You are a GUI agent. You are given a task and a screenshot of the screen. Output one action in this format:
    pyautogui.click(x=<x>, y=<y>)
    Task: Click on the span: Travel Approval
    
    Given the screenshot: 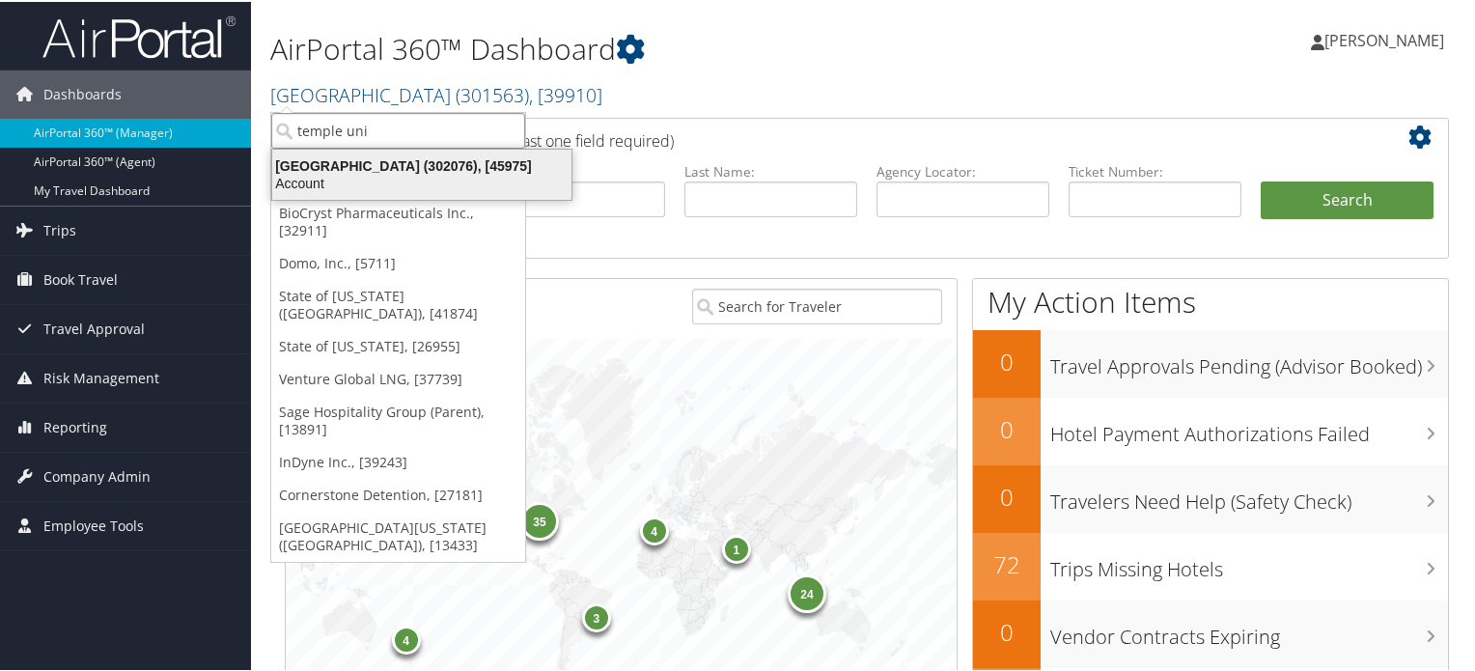 What is the action you would take?
    pyautogui.click(x=94, y=327)
    